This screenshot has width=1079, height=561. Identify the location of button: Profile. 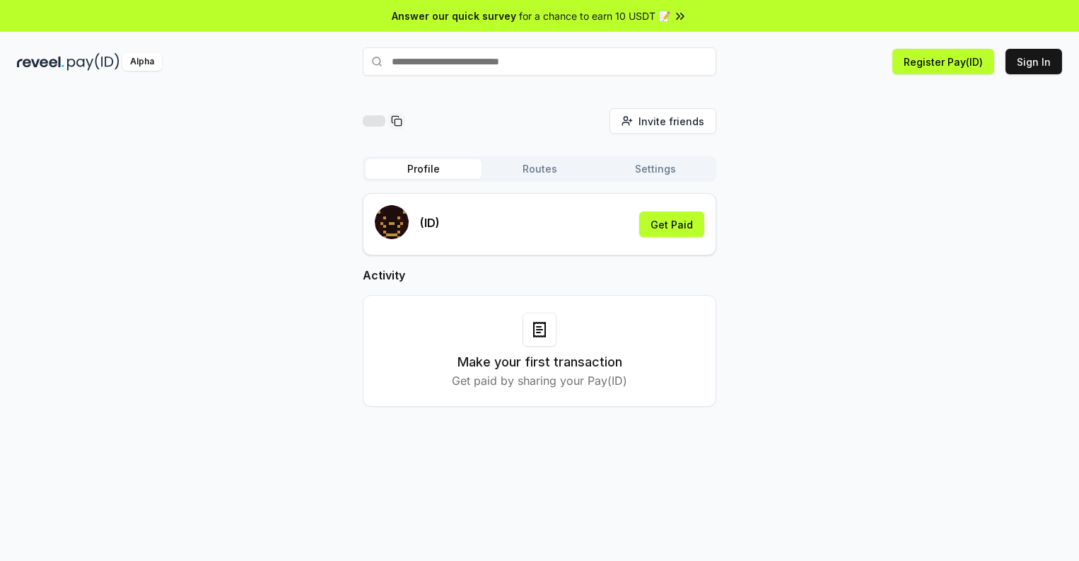
(424, 169).